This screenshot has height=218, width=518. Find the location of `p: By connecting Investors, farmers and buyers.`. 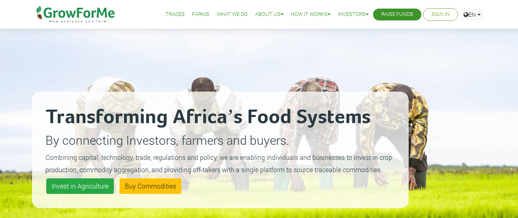

p: By connecting Investors, farmers and buyers. is located at coordinates (220, 140).